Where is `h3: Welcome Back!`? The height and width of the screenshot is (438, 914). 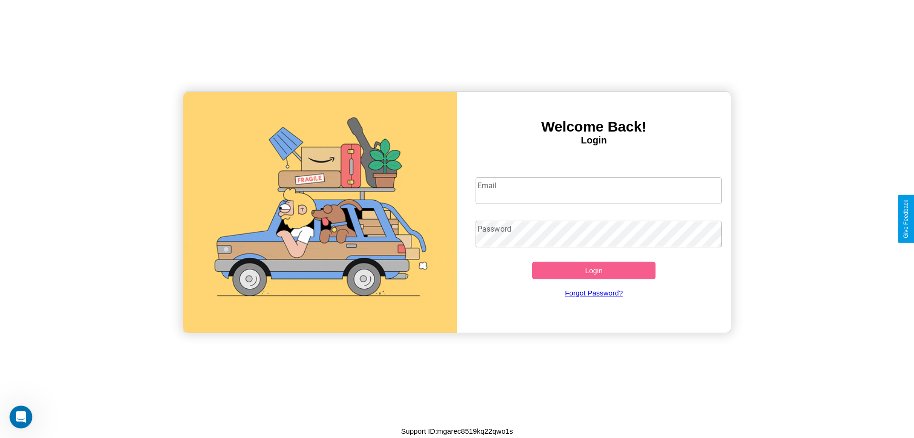 h3: Welcome Back! is located at coordinates (594, 127).